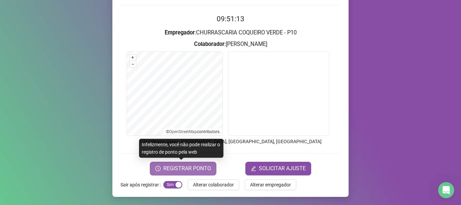 This screenshot has width=461, height=205. What do you see at coordinates (158, 169) in the screenshot?
I see `span: clock-circle` at bounding box center [158, 169].